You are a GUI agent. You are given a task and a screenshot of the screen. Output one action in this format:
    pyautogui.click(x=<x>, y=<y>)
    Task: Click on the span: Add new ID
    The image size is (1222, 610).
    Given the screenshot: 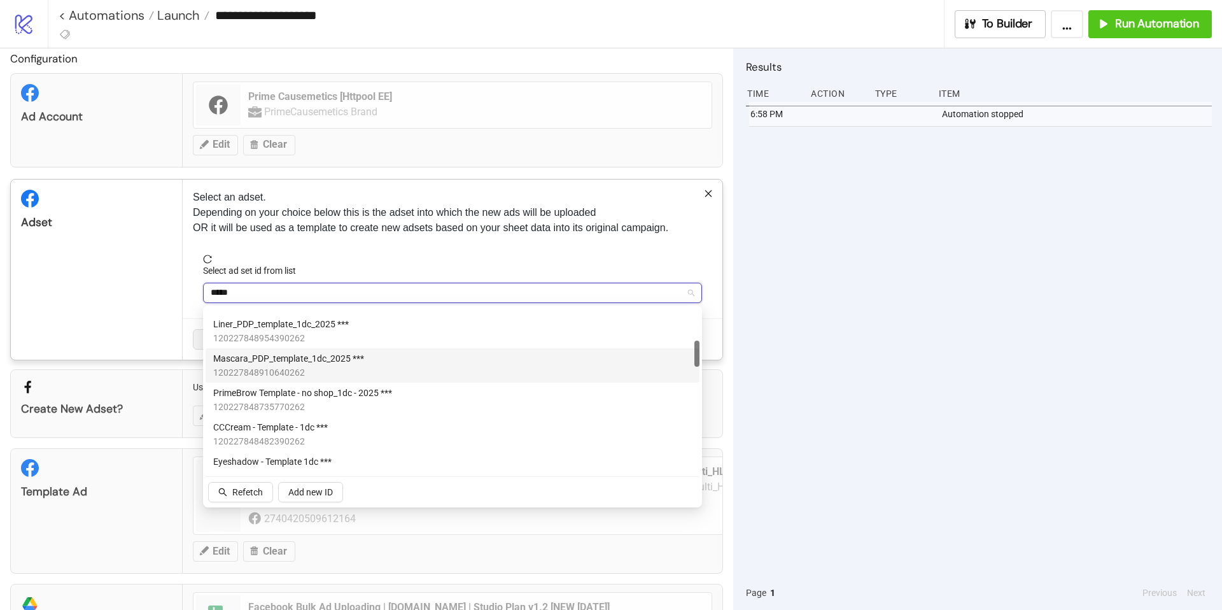 What is the action you would take?
    pyautogui.click(x=311, y=492)
    